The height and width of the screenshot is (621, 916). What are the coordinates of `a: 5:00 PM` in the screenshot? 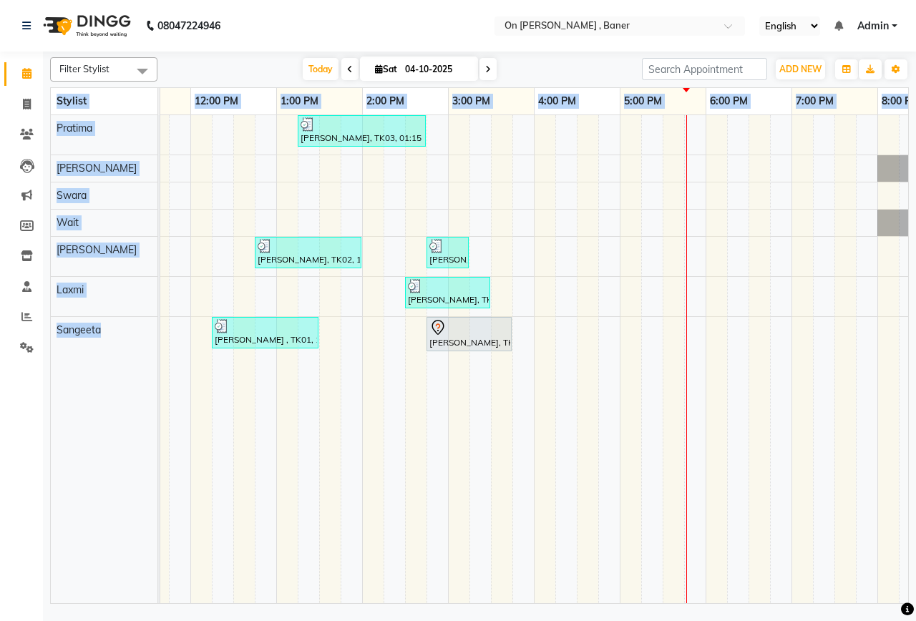 It's located at (642, 101).